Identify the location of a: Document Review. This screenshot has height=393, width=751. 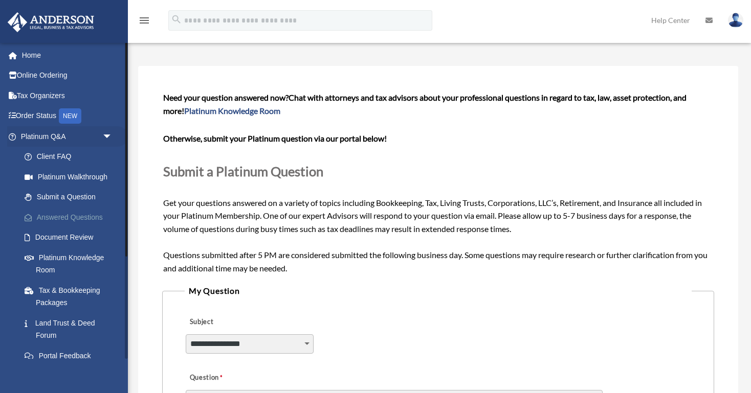
(71, 238).